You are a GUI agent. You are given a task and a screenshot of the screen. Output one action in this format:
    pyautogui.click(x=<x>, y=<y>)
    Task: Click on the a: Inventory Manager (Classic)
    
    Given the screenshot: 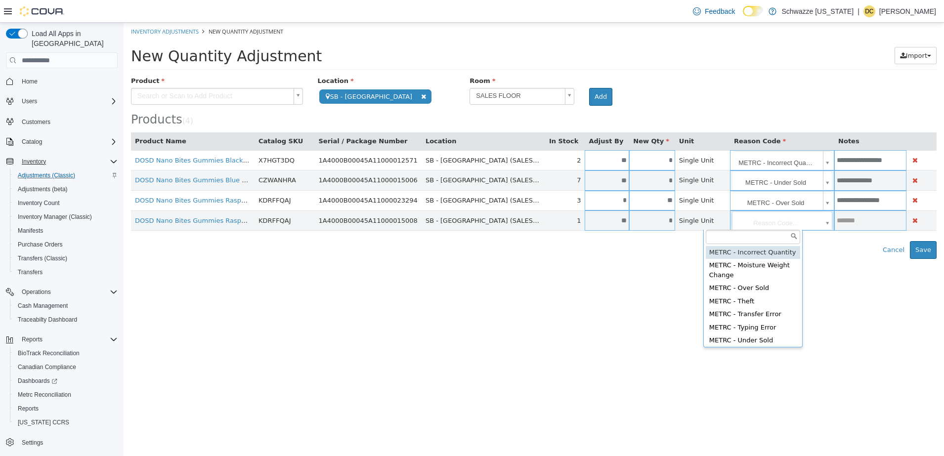 What is the action you would take?
    pyautogui.click(x=55, y=217)
    